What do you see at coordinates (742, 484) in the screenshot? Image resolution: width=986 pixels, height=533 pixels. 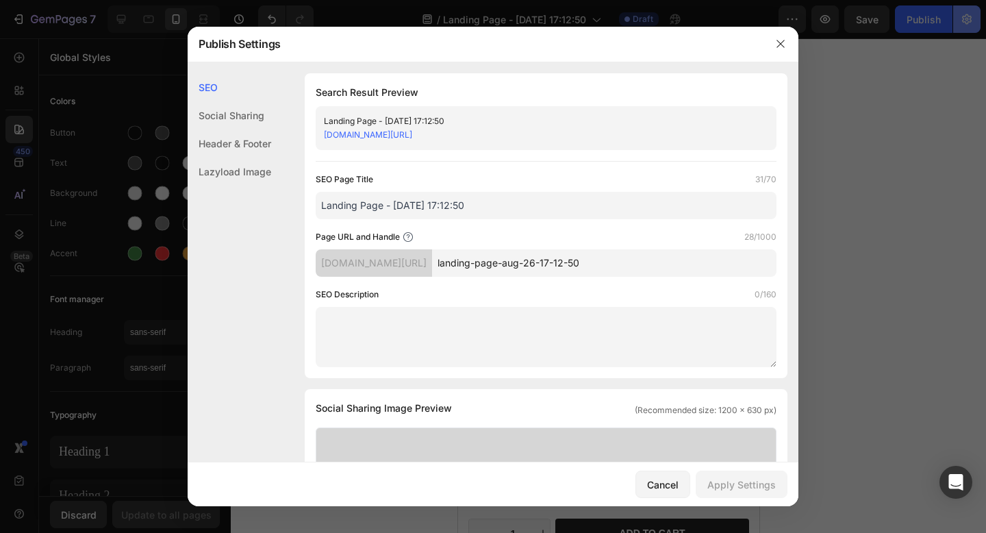 I see `button: Apply Settings` at bounding box center [742, 484].